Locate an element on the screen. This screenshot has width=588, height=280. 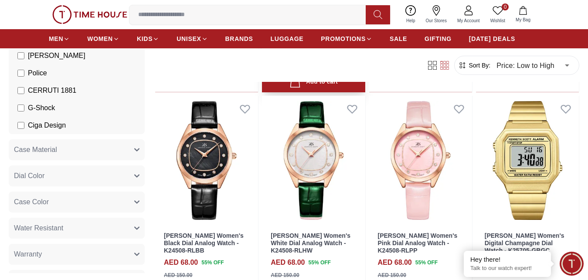
span: Water Resistant is located at coordinates (38, 229).